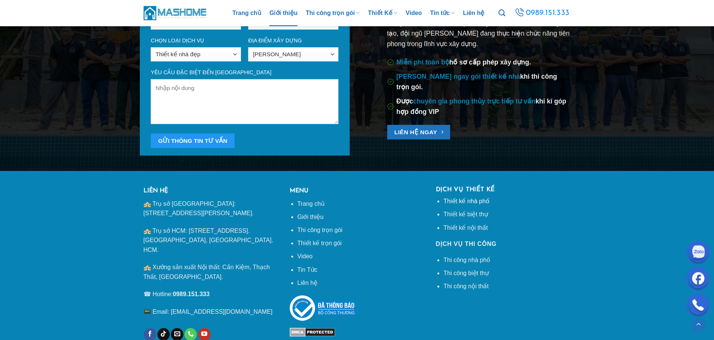 The height and width of the screenshot is (340, 714). Describe the element at coordinates (293, 40) in the screenshot. I see `label: Địa điểm xây dựng` at that location.